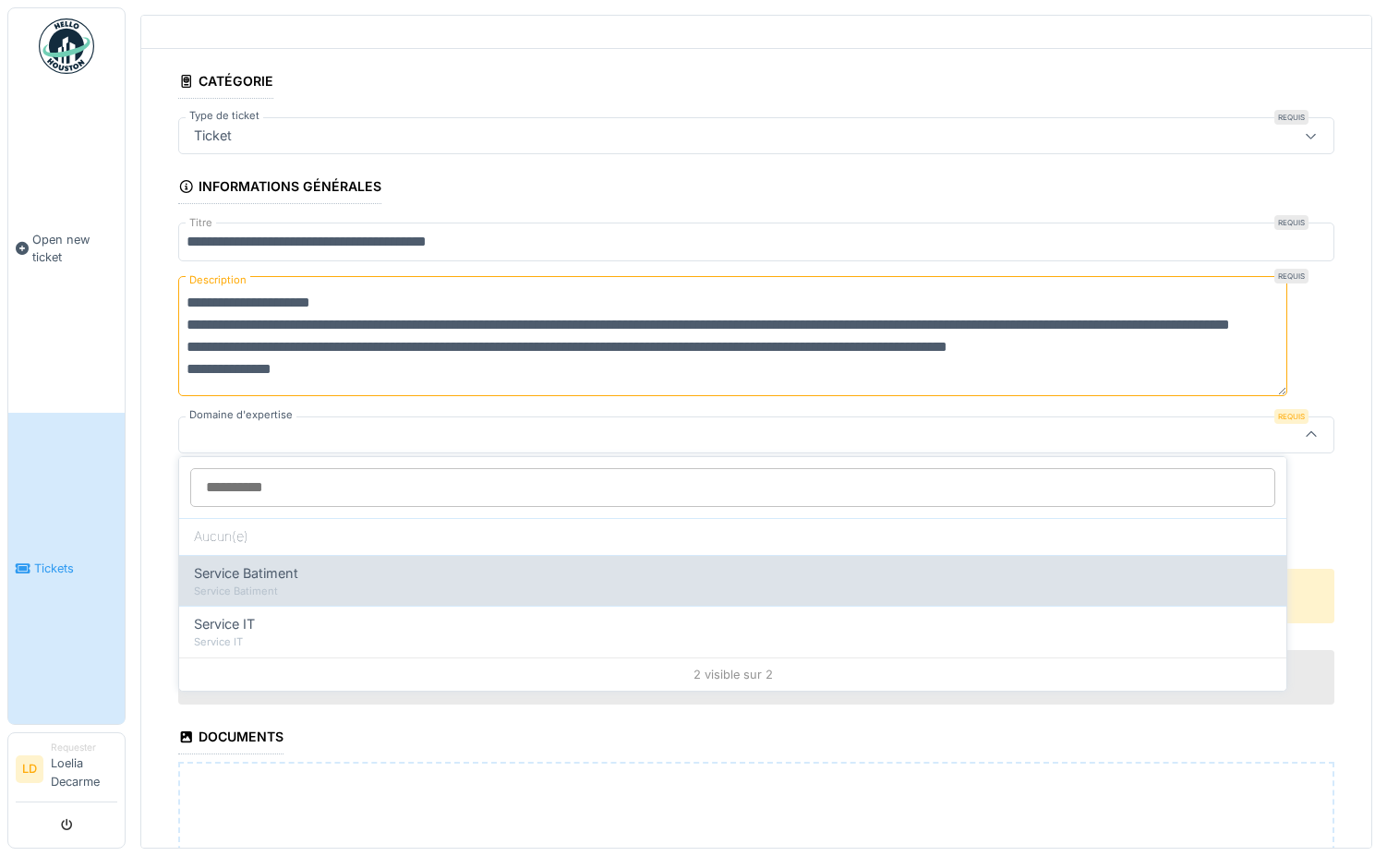 The height and width of the screenshot is (856, 1387). What do you see at coordinates (75, 248) in the screenshot?
I see `span: Open new ticket` at bounding box center [75, 248].